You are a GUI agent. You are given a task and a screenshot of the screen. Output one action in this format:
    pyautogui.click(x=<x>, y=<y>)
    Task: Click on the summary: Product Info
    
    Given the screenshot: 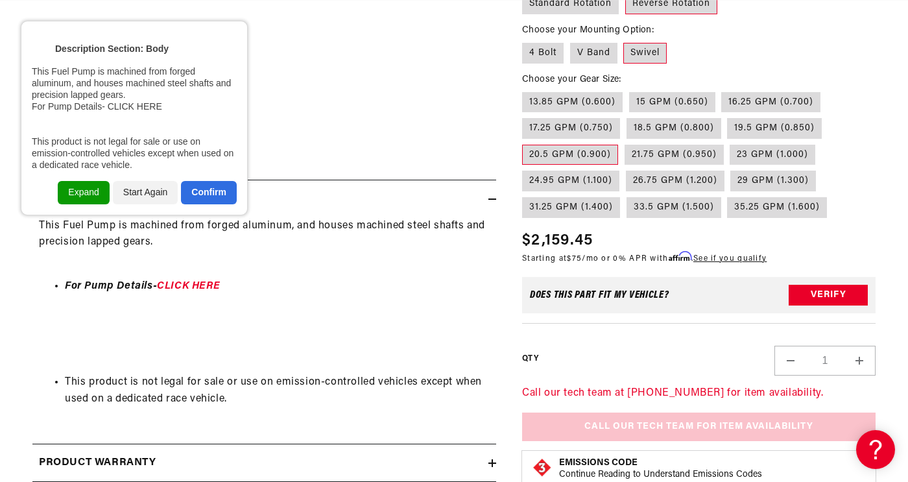 What is the action you would take?
    pyautogui.click(x=264, y=199)
    